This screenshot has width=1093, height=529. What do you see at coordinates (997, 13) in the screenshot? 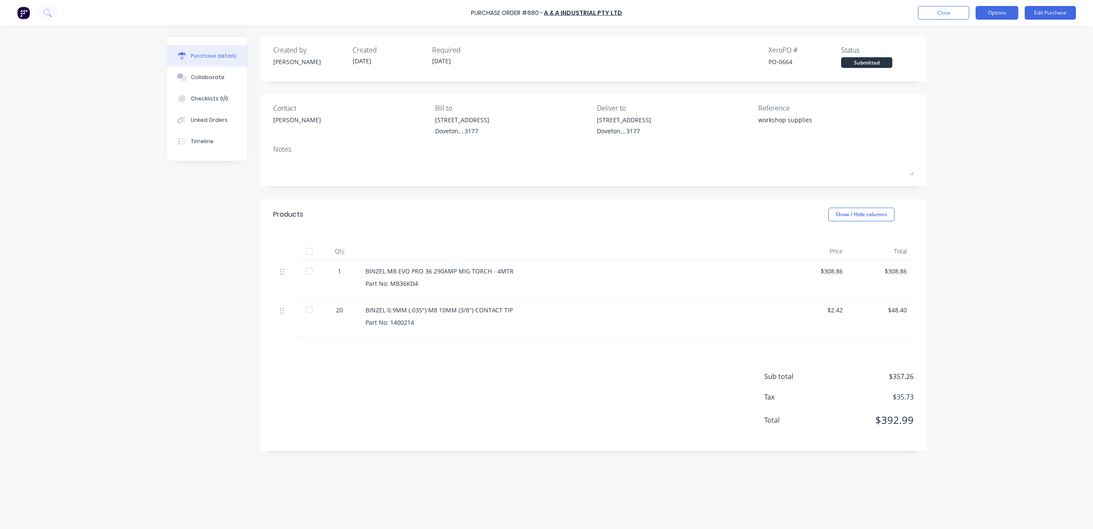
I see `button: Options` at bounding box center [997, 13].